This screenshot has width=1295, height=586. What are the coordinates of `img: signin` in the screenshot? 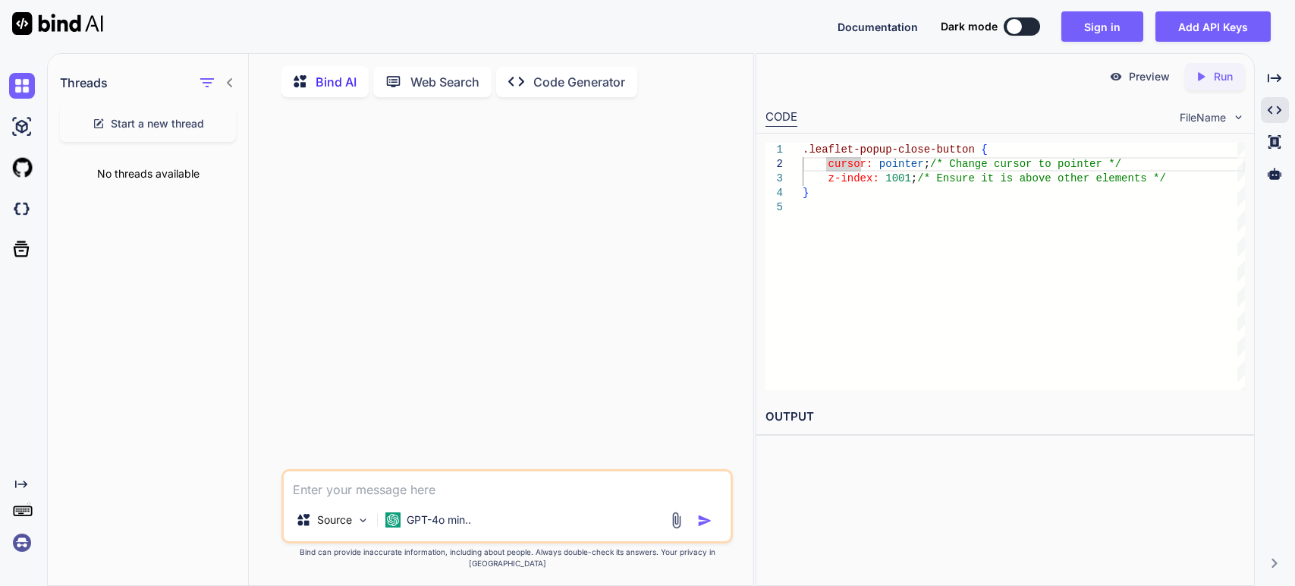 It's located at (22, 543).